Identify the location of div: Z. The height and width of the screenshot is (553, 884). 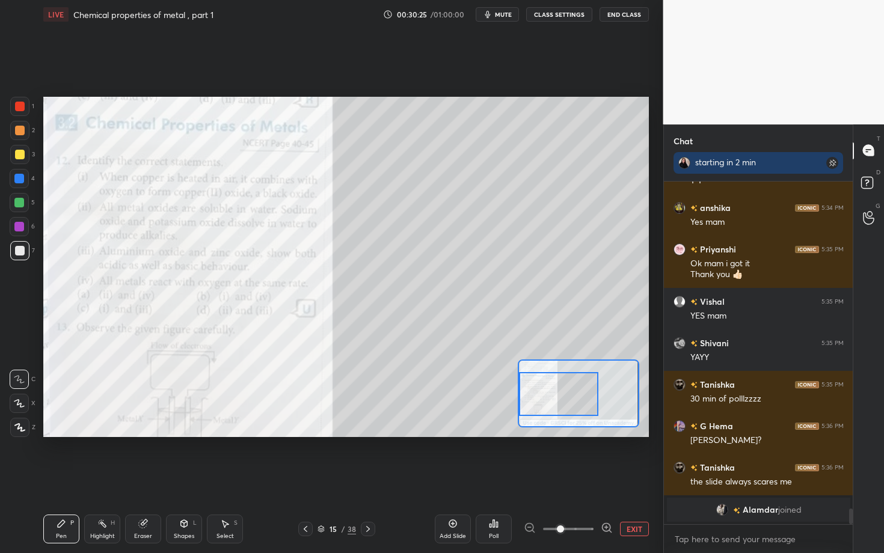
(23, 427).